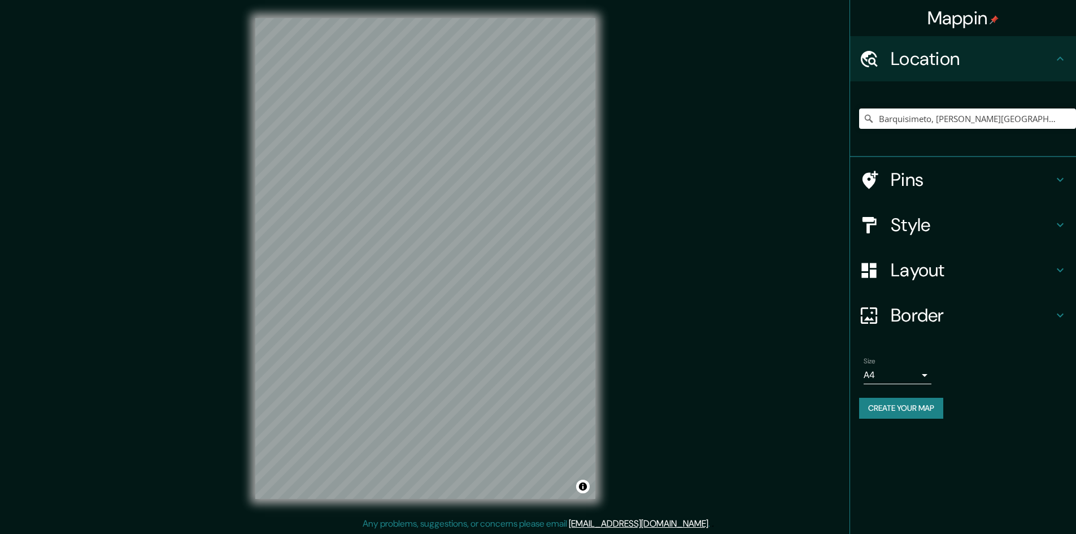 This screenshot has height=534, width=1076. What do you see at coordinates (994, 20) in the screenshot?
I see `img: pin-icon.png` at bounding box center [994, 20].